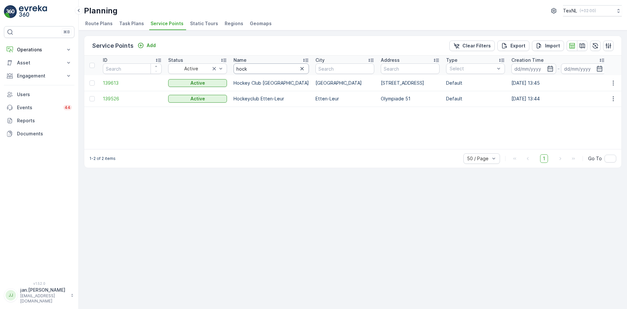 Image resolution: width=627 pixels, height=309 pixels. Describe the element at coordinates (103, 158) in the screenshot. I see `p: 1-2 of 2 items` at that location.